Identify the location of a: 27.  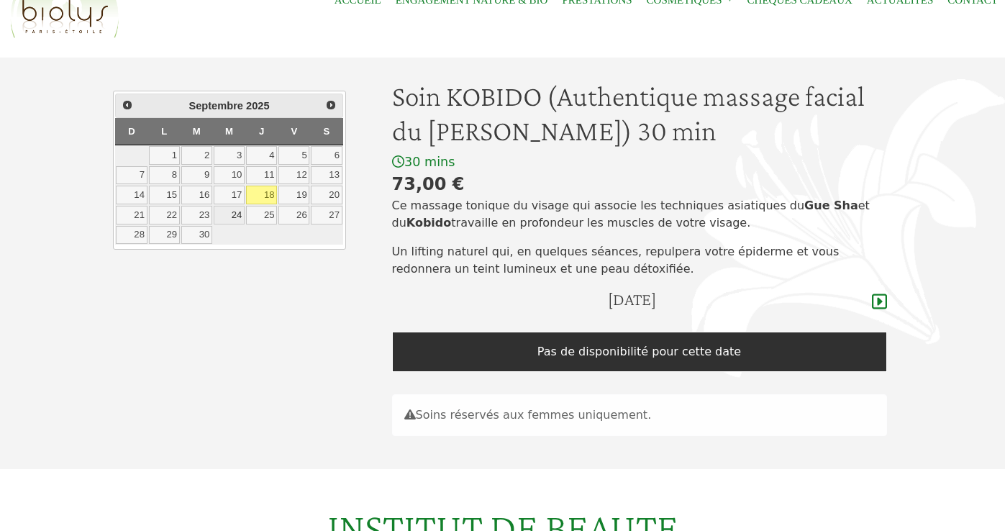
(326, 215).